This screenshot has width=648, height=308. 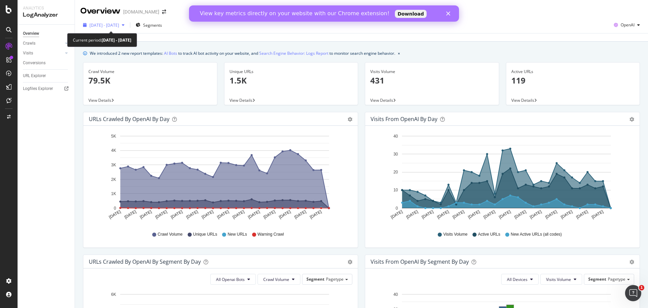 What do you see at coordinates (291, 72) in the screenshot?
I see `div: Unique URLs` at bounding box center [291, 72].